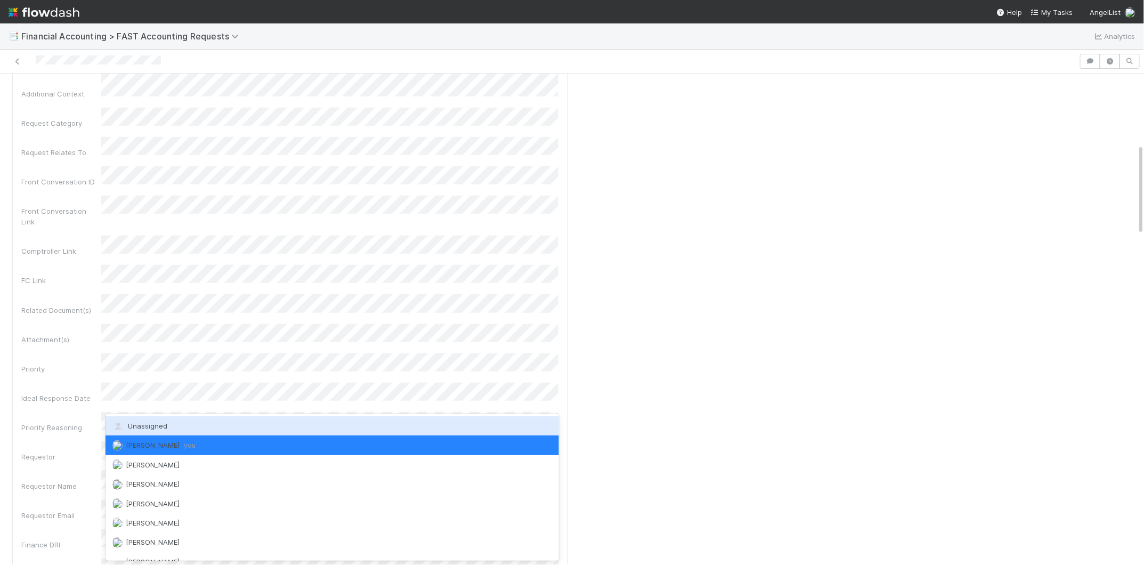 The image size is (1144, 565). Describe the element at coordinates (1105, 12) in the screenshot. I see `span: AngelList` at that location.